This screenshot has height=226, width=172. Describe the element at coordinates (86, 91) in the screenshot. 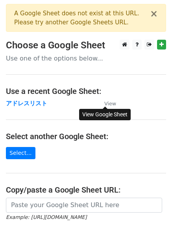

I see `h4: Use a recent Google Sheet:` at that location.